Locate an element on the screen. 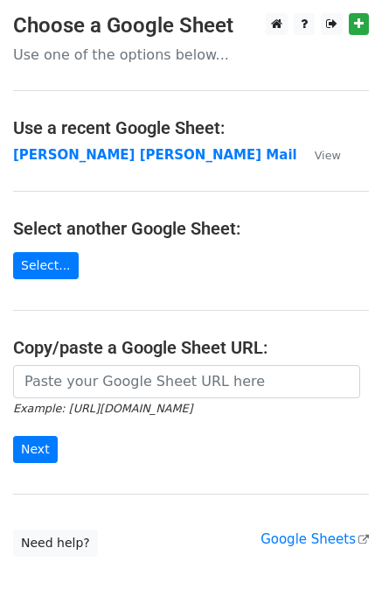 The height and width of the screenshot is (597, 382). a: View is located at coordinates (319, 155).